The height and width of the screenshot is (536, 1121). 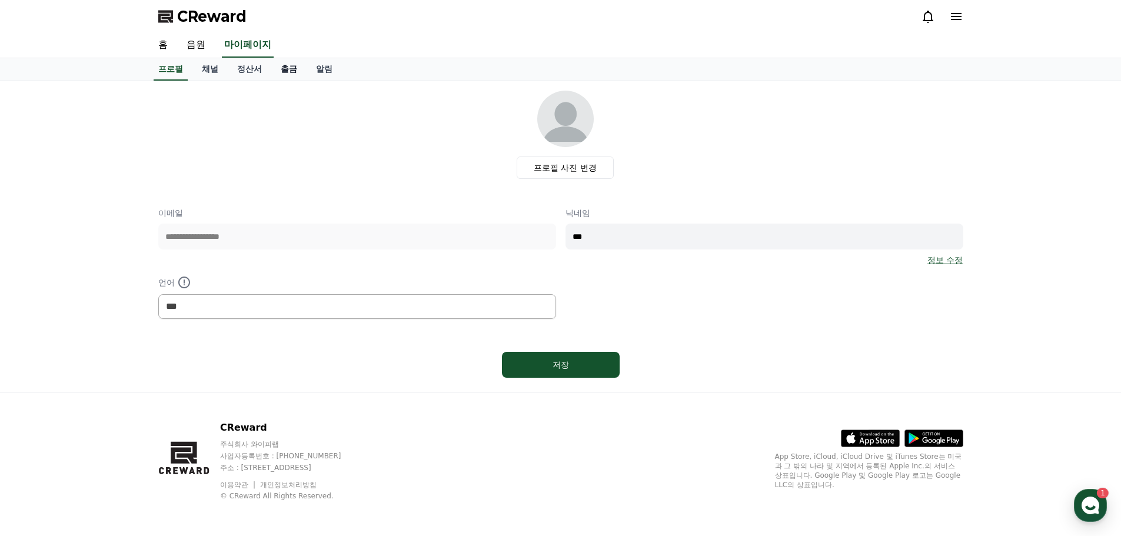 I want to click on a: 개인정보처리방침, so click(x=288, y=485).